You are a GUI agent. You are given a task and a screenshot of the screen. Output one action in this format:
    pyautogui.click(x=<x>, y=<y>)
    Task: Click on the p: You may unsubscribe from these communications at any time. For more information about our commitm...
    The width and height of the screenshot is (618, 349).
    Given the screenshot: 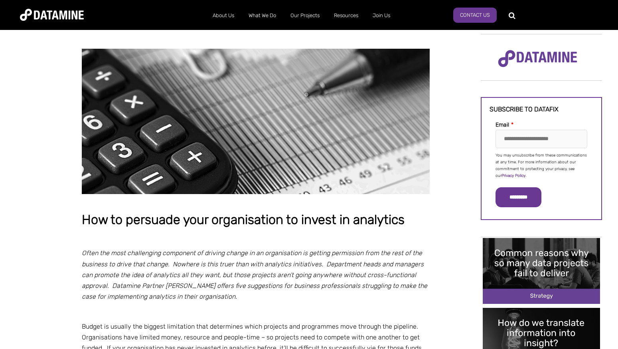 What is the action you would take?
    pyautogui.click(x=541, y=166)
    